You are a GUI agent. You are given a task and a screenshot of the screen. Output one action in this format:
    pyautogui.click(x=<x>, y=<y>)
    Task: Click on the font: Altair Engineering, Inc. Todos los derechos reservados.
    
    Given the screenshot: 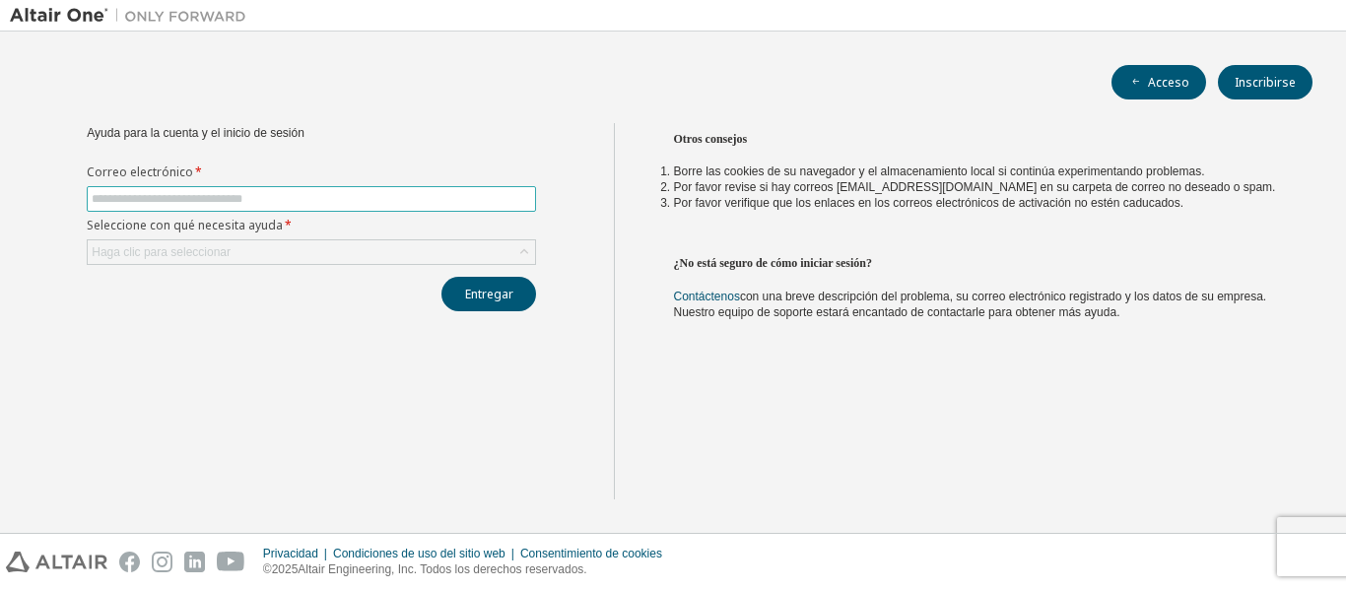 What is the action you would take?
    pyautogui.click(x=442, y=570)
    